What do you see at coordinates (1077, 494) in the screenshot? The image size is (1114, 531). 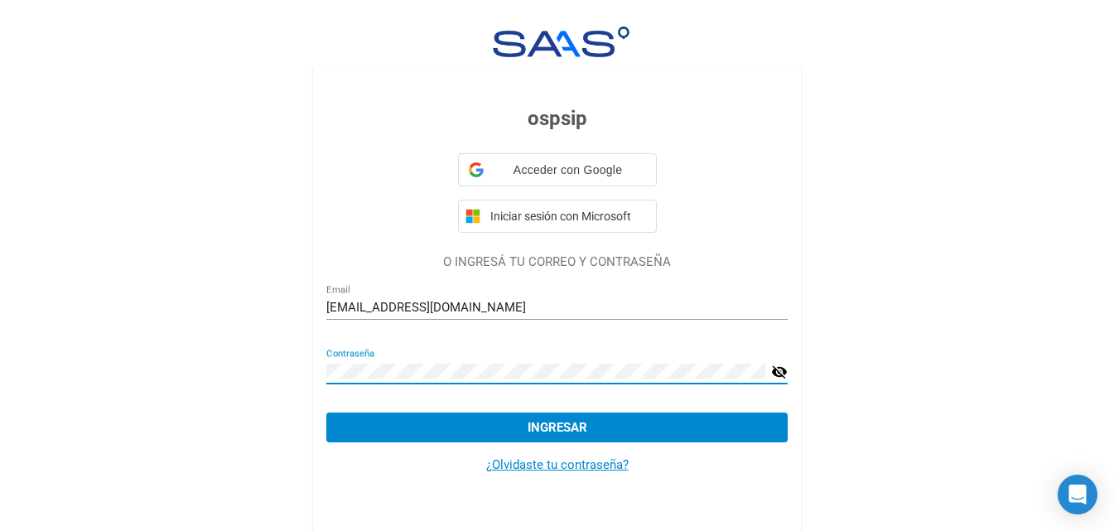 I see `div: Open Intercom Messenger` at bounding box center [1077, 494].